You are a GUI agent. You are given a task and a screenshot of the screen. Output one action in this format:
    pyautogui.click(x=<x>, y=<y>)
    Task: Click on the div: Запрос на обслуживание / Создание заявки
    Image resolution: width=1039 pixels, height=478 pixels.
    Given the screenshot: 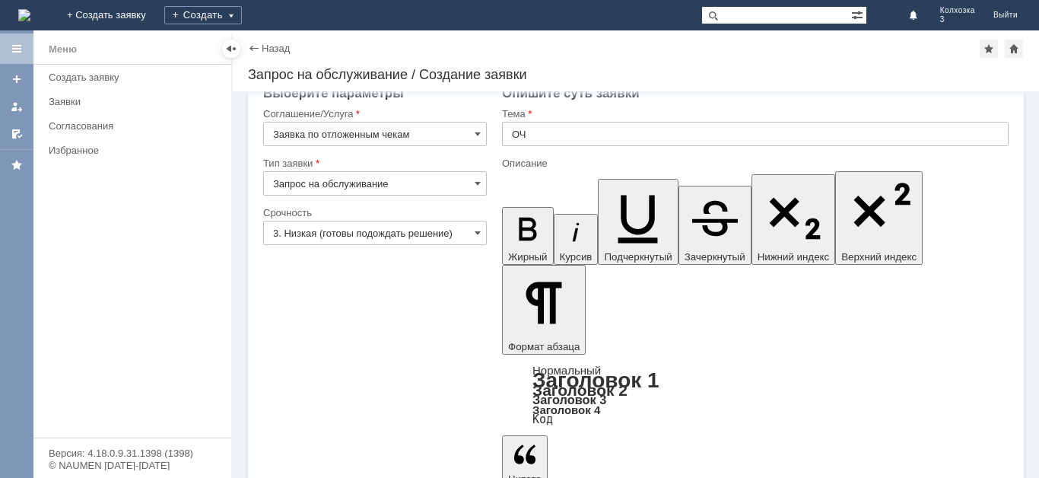 What is the action you would take?
    pyautogui.click(x=636, y=75)
    